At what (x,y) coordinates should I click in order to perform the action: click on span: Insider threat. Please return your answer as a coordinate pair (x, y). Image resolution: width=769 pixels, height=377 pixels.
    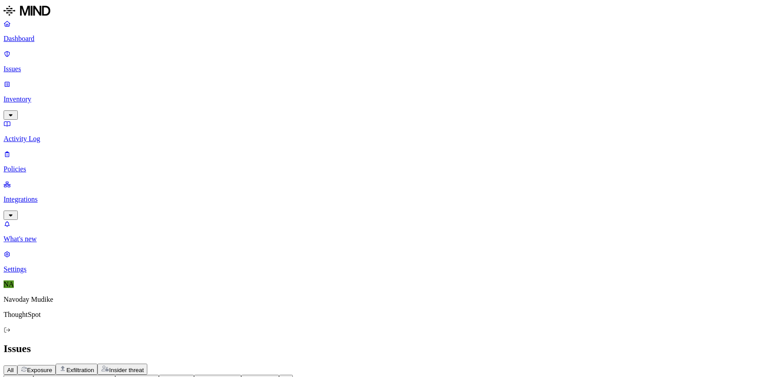
    Looking at the image, I should click on (126, 370).